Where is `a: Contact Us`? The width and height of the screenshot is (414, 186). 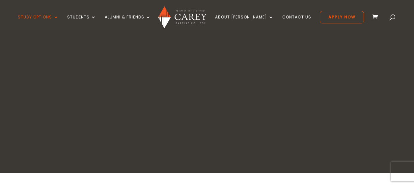 a: Contact Us is located at coordinates (297, 22).